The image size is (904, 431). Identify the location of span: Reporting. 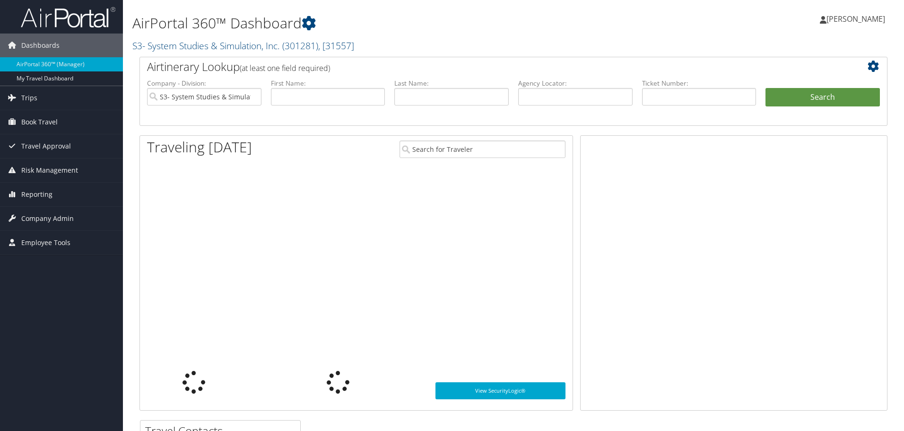
(37, 194).